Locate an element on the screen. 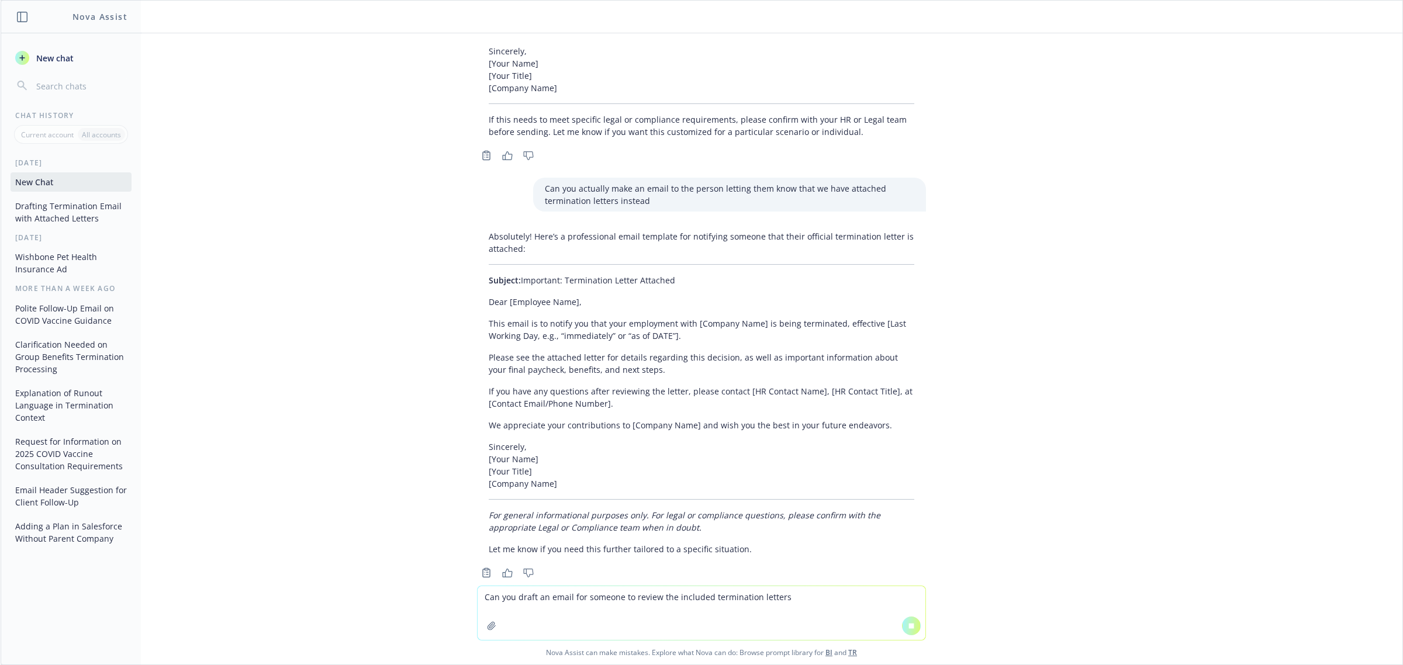  a: TR is located at coordinates (852, 652).